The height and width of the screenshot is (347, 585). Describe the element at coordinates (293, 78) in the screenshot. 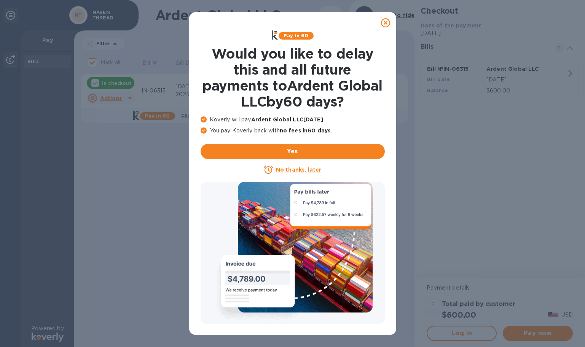

I see `h1: Would you like to delay this and all future payments to Ardent Global LLC by 60 days ?` at that location.